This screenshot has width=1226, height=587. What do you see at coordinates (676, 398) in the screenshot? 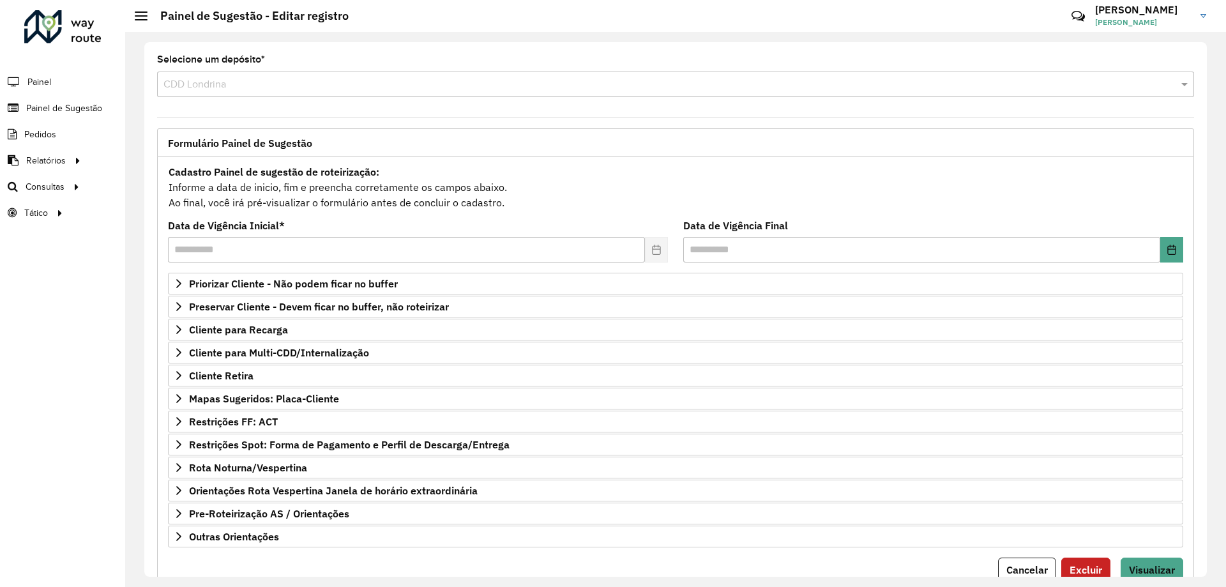
I see `a: Mapas Sugeridos: Placa-Cliente` at bounding box center [676, 398].